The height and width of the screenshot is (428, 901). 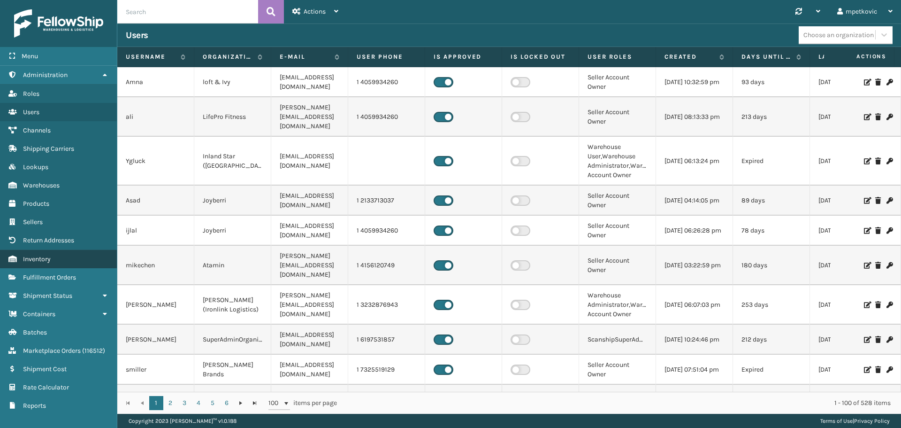 What do you see at coordinates (772, 399) in the screenshot?
I see `td: 117 days` at bounding box center [772, 399].